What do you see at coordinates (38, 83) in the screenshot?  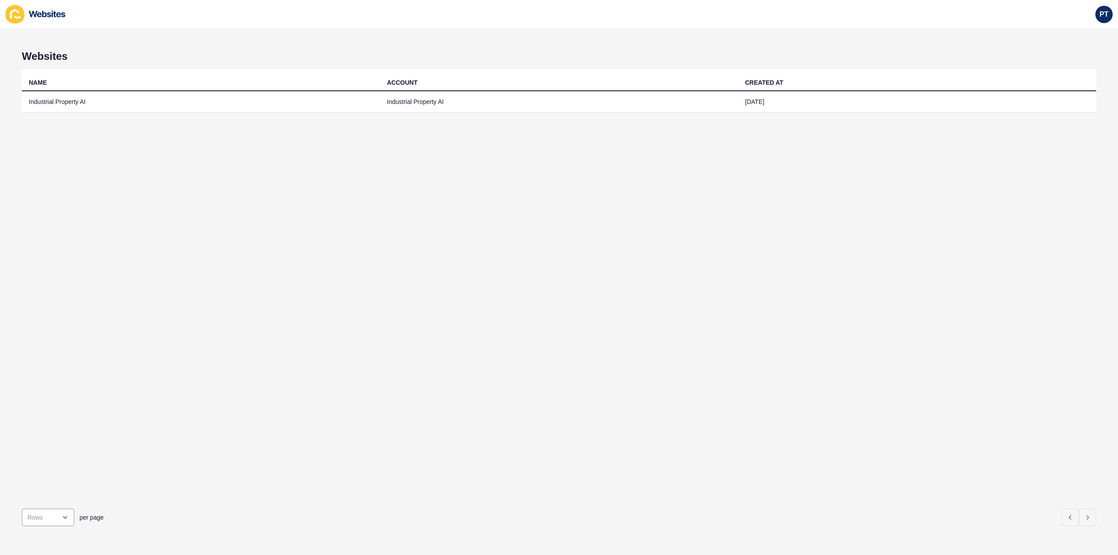 I see `div: NAME` at bounding box center [38, 83].